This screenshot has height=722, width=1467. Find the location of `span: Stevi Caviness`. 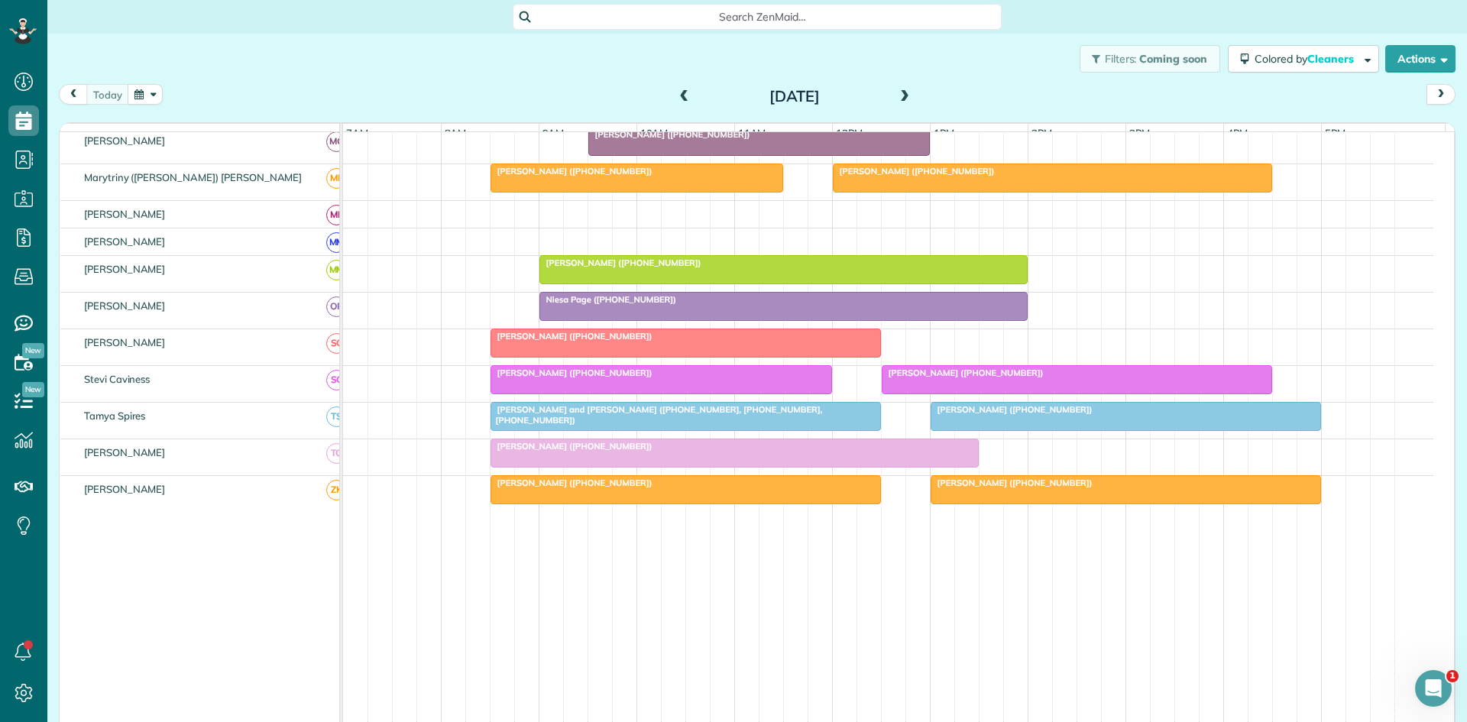

span: Stevi Caviness is located at coordinates (117, 379).